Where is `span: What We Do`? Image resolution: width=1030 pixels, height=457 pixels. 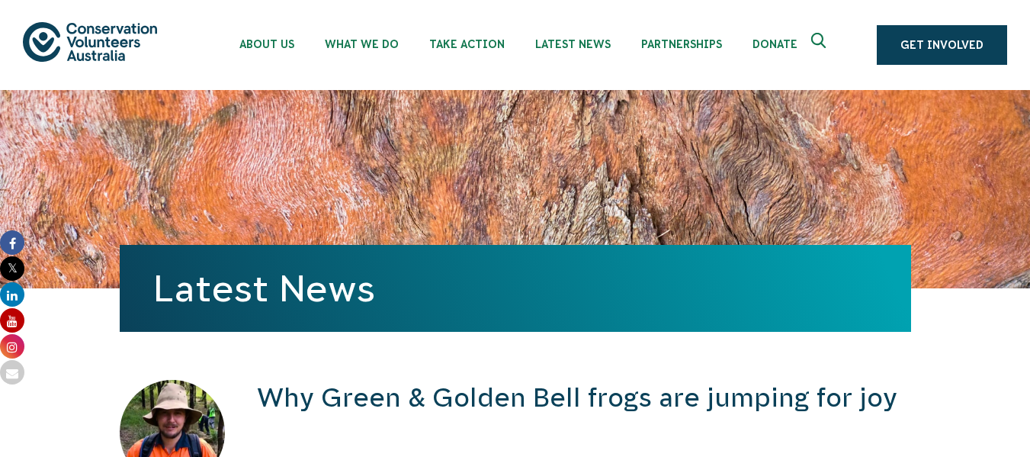 span: What We Do is located at coordinates (361, 44).